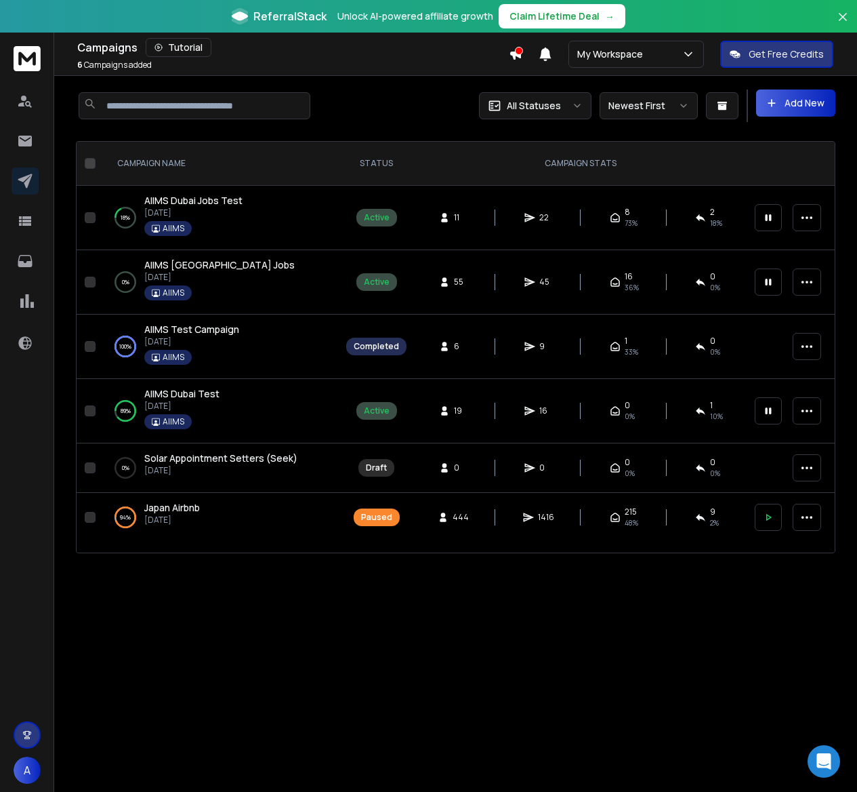 This screenshot has width=857, height=792. I want to click on button: Newest First, so click(649, 106).